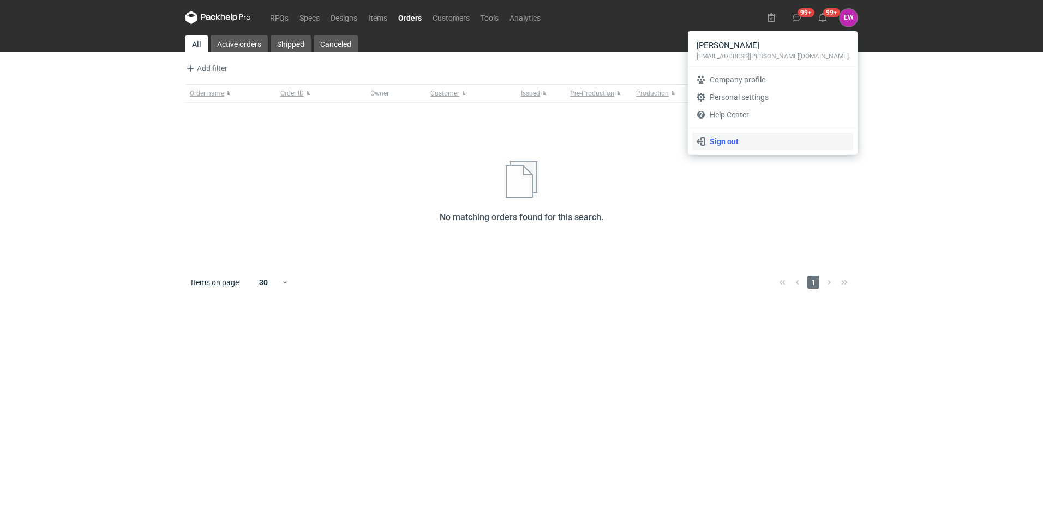 The image size is (1043, 521). What do you see at coordinates (196, 44) in the screenshot?
I see `a: All` at bounding box center [196, 44].